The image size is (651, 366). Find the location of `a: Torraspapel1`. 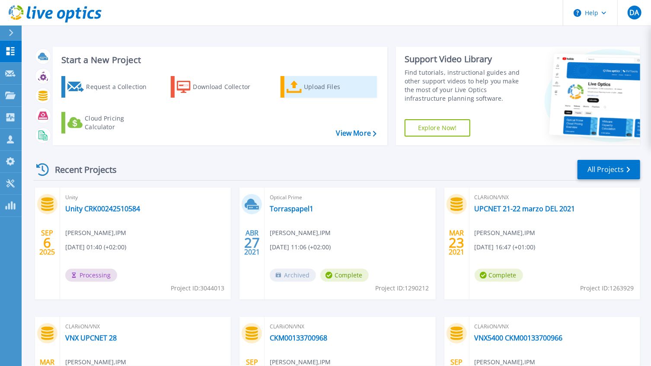

a: Torraspapel1 is located at coordinates (292, 209).